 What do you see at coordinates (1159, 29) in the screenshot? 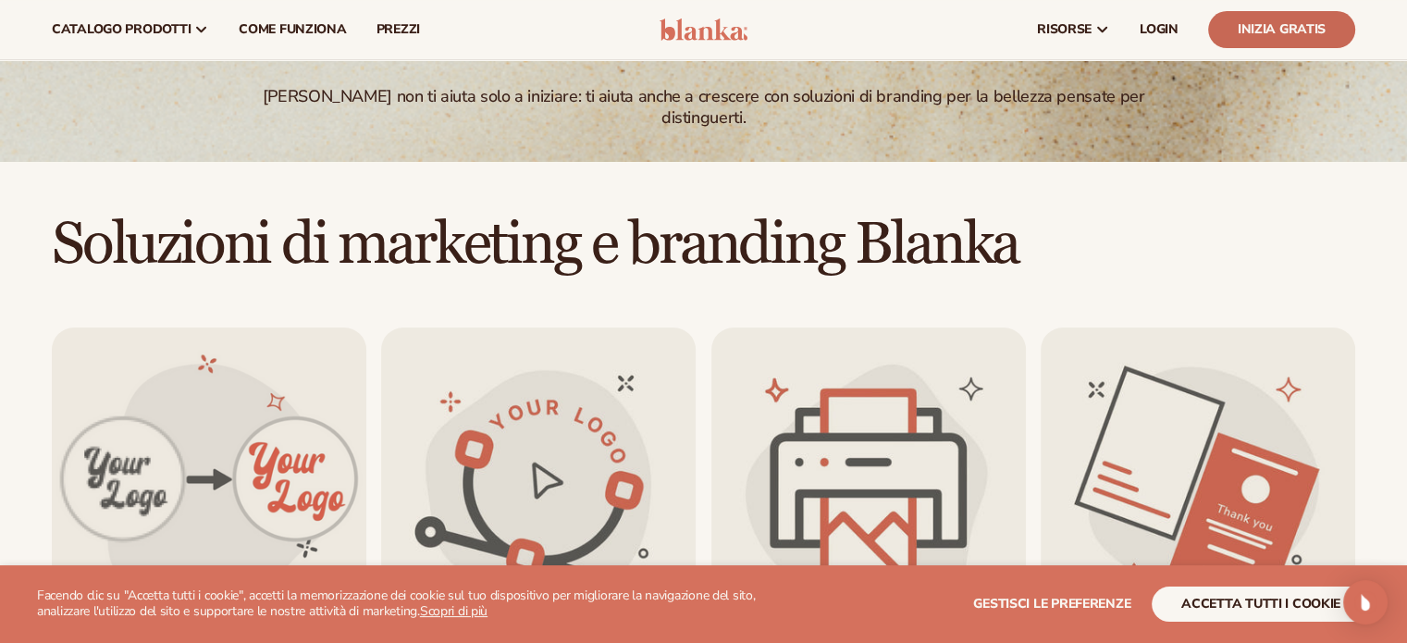
I see `font: LOGIN` at bounding box center [1159, 29].